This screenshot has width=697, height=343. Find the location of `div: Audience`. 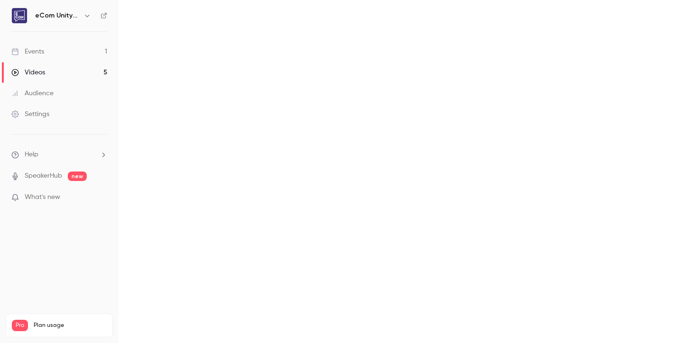

div: Audience is located at coordinates (32, 93).